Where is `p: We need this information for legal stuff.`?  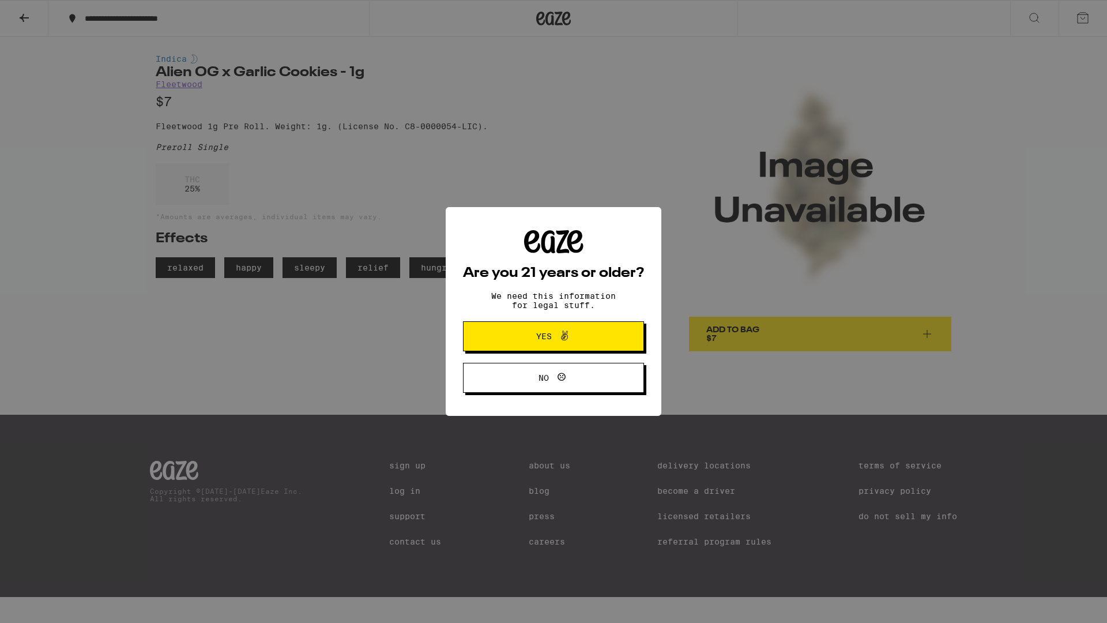
p: We need this information for legal stuff. is located at coordinates (554, 301).